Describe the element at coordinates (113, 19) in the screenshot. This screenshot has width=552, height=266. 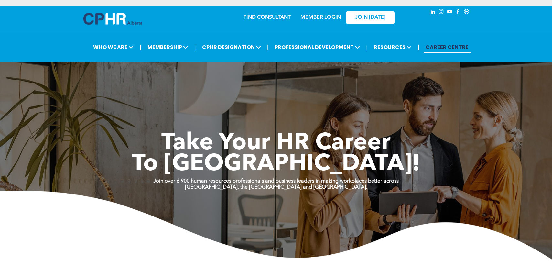
I see `img: A blue and white logo for cp alberta` at that location.